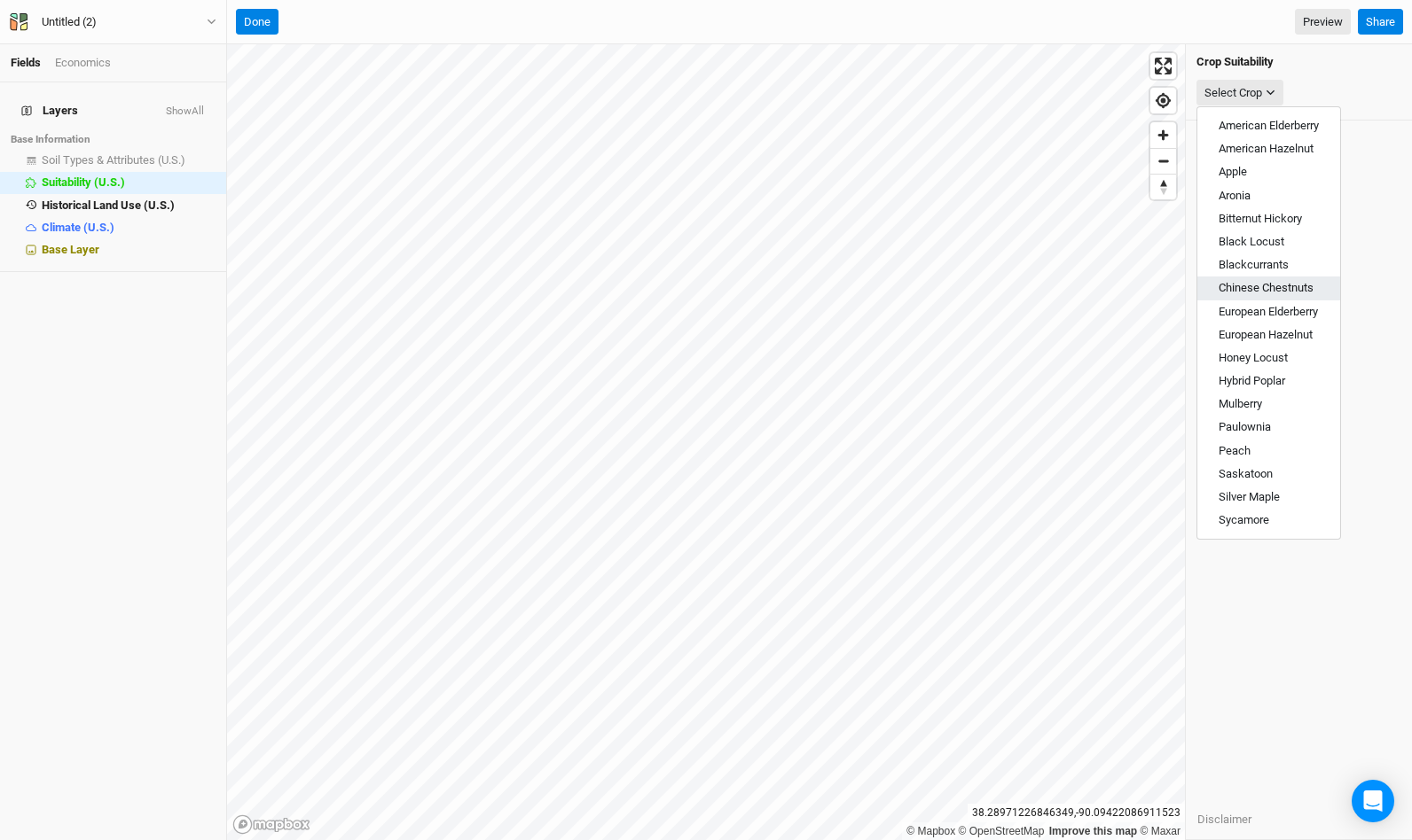  Describe the element at coordinates (83, 63) in the screenshot. I see `div: Economics` at that location.